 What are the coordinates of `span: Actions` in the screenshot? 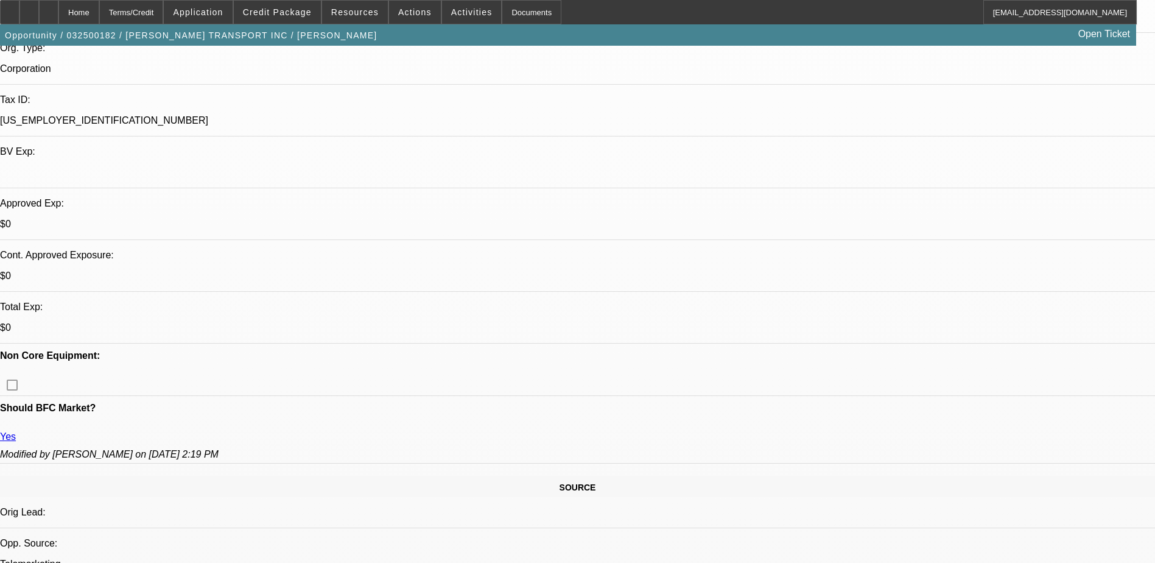 It's located at (415, 12).